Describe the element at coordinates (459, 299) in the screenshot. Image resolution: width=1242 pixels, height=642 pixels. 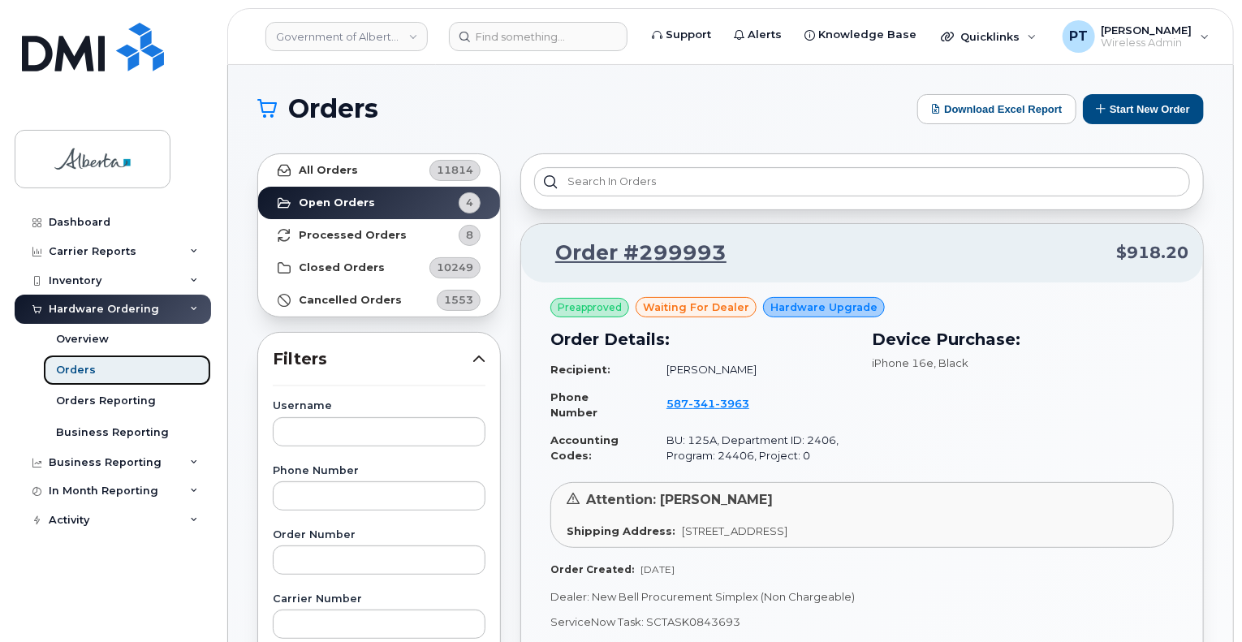
I see `span: 1553` at that location.